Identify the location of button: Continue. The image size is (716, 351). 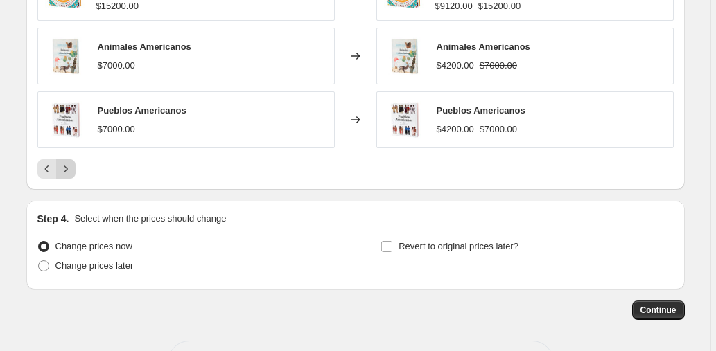
(659, 311).